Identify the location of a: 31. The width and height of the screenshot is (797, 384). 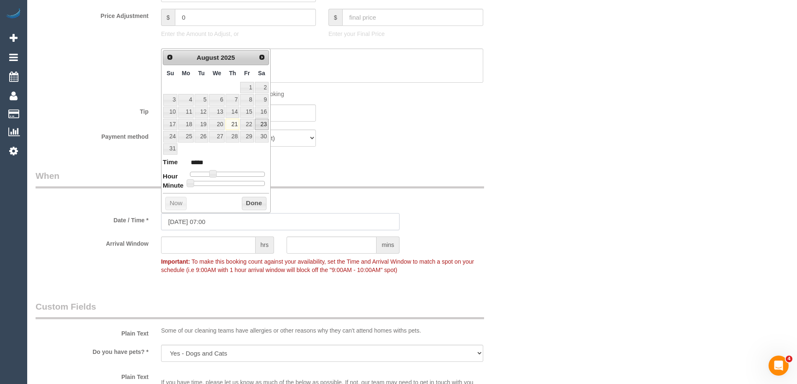
(170, 149).